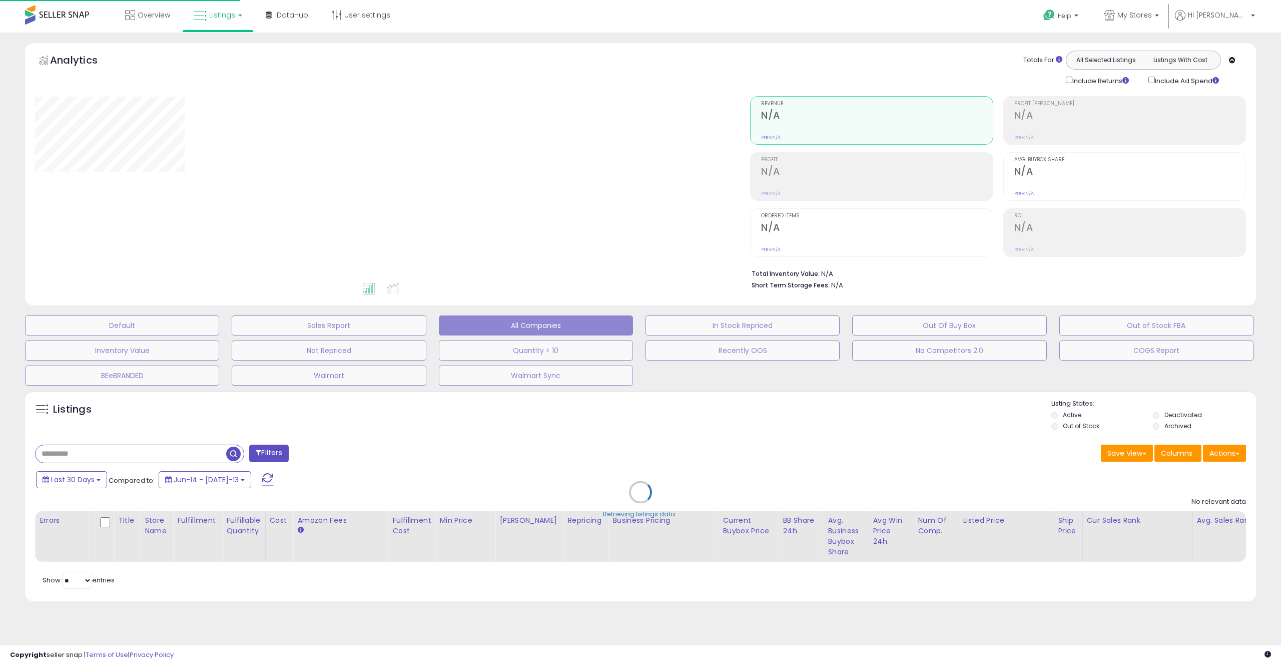 Image resolution: width=1281 pixels, height=665 pixels. What do you see at coordinates (837, 285) in the screenshot?
I see `span: N/A` at bounding box center [837, 285].